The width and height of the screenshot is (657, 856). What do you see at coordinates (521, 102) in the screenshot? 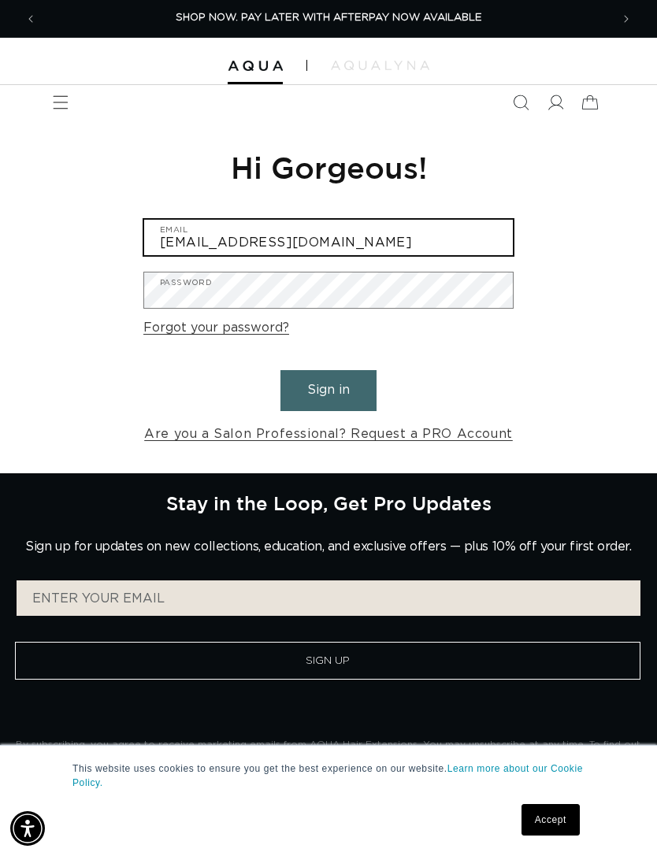
I see `summary: Search` at bounding box center [521, 102].